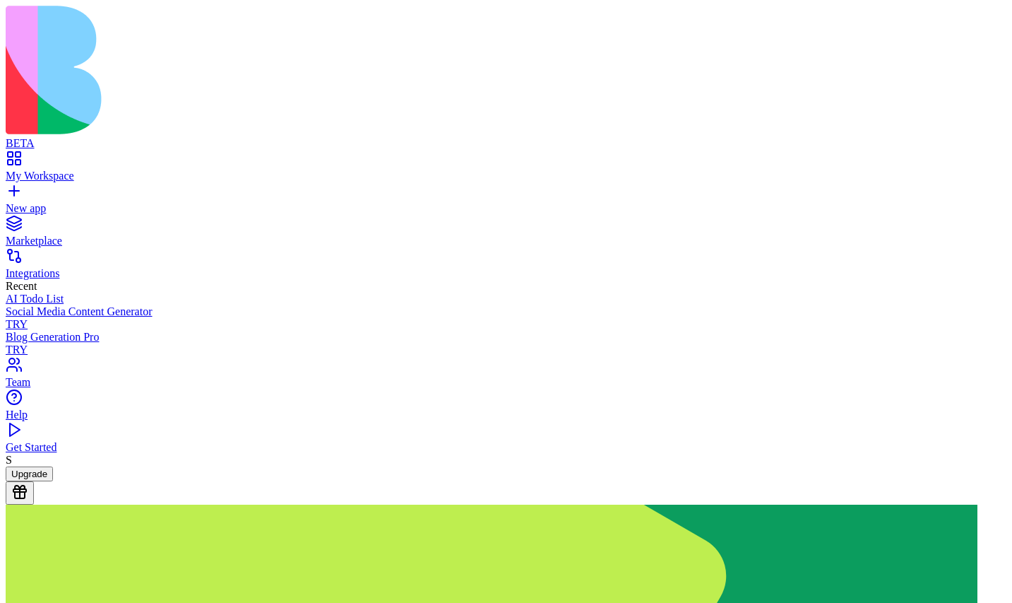  I want to click on span: Recent, so click(21, 285).